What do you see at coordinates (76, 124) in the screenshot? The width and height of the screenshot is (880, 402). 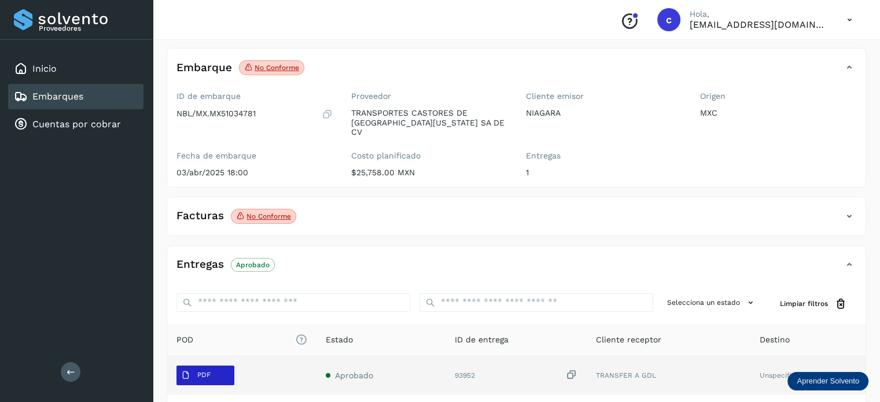 I see `a: Cuentas por cobrar` at bounding box center [76, 124].